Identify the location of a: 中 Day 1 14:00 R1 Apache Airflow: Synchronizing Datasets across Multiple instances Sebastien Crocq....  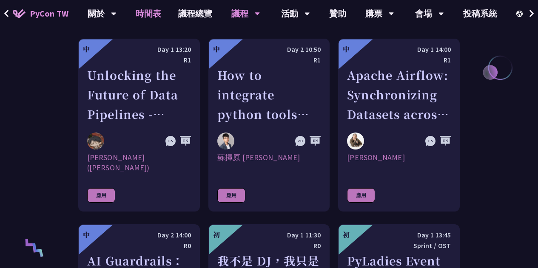
(399, 125).